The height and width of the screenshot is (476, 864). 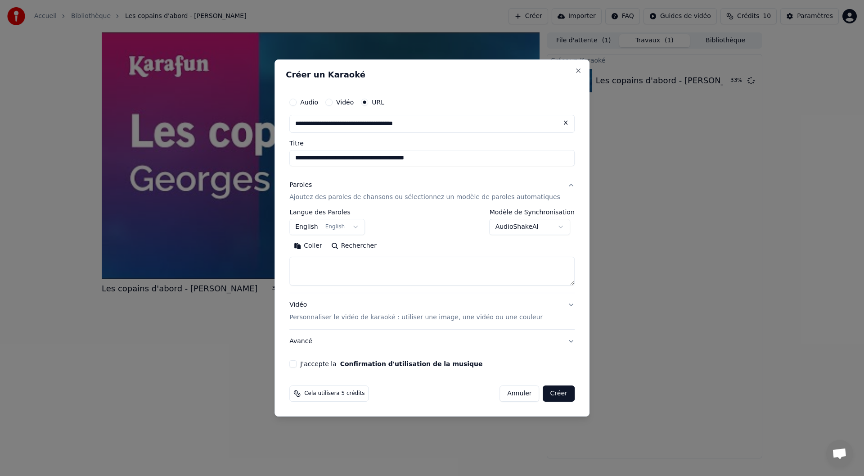 I want to click on h2: Créer un Karaoké, so click(x=432, y=75).